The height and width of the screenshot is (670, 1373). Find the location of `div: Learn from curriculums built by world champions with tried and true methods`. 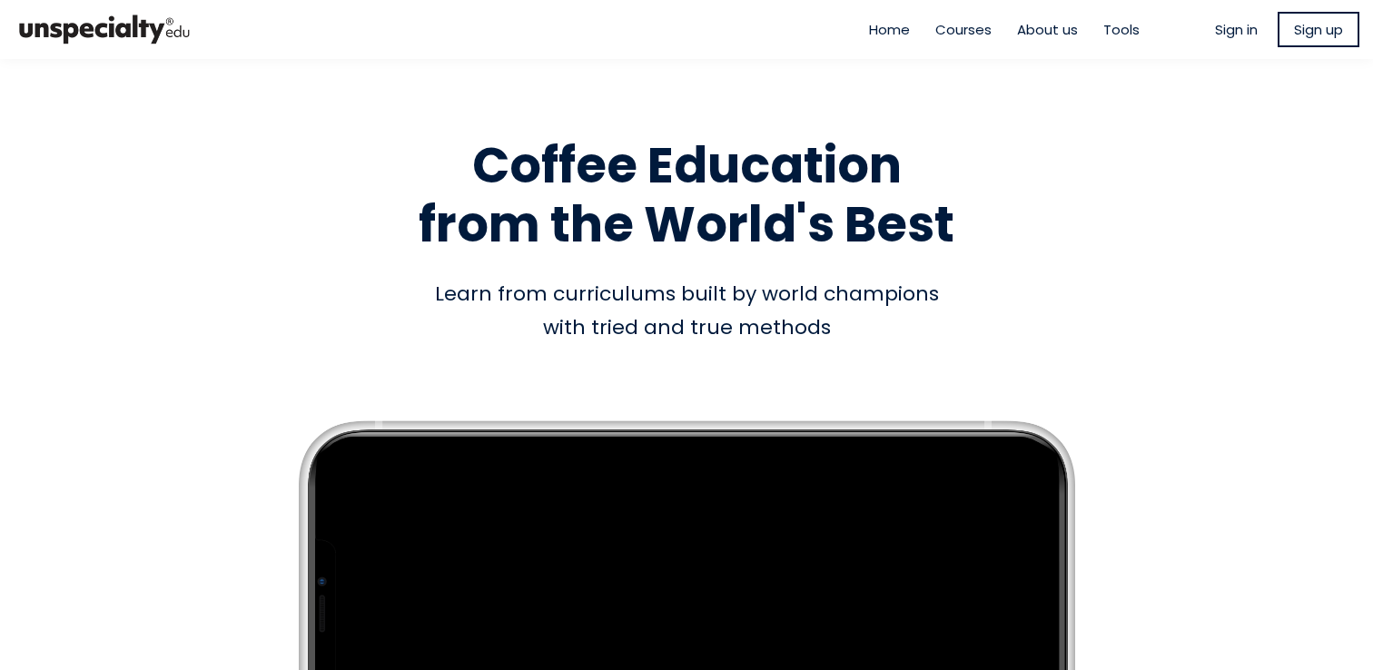

div: Learn from curriculums built by world champions with tried and true methods is located at coordinates (686, 310).